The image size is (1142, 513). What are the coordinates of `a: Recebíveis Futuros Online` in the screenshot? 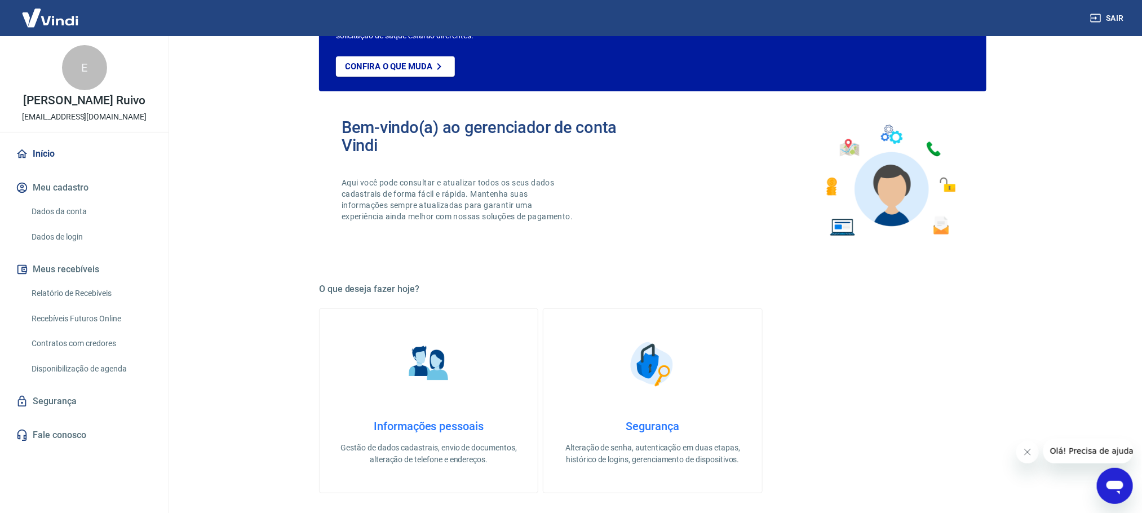 It's located at (91, 319).